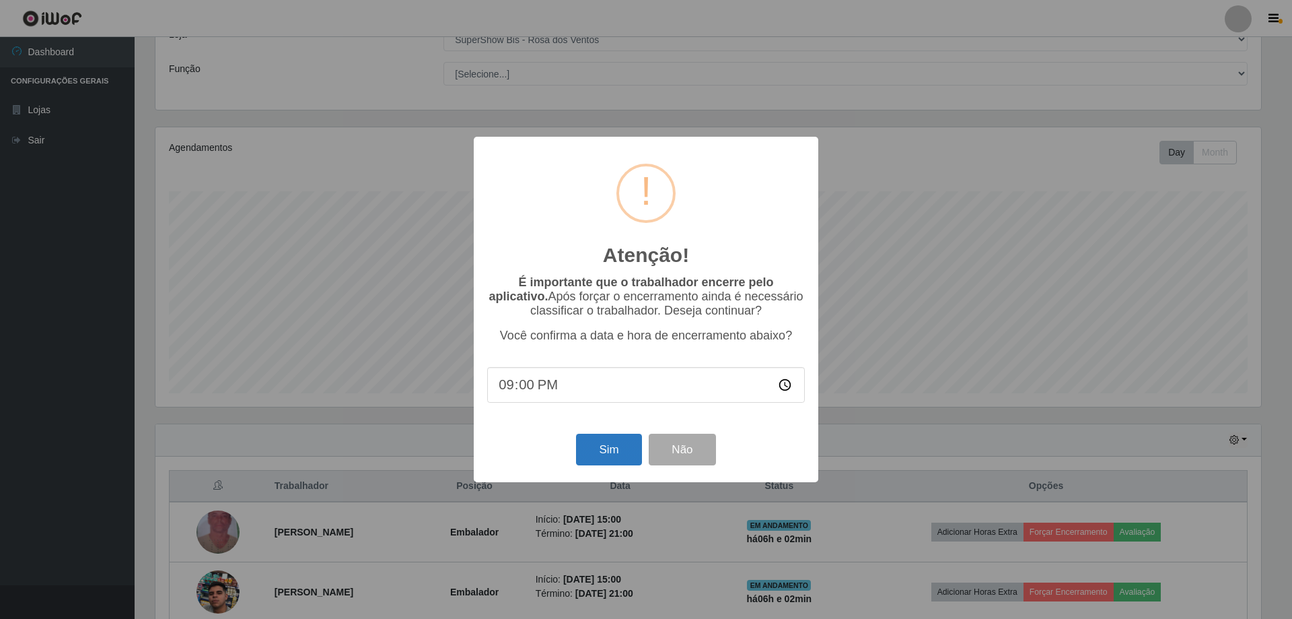 This screenshot has width=1292, height=619. Describe the element at coordinates (646, 255) in the screenshot. I see `h2: Atenção!` at that location.